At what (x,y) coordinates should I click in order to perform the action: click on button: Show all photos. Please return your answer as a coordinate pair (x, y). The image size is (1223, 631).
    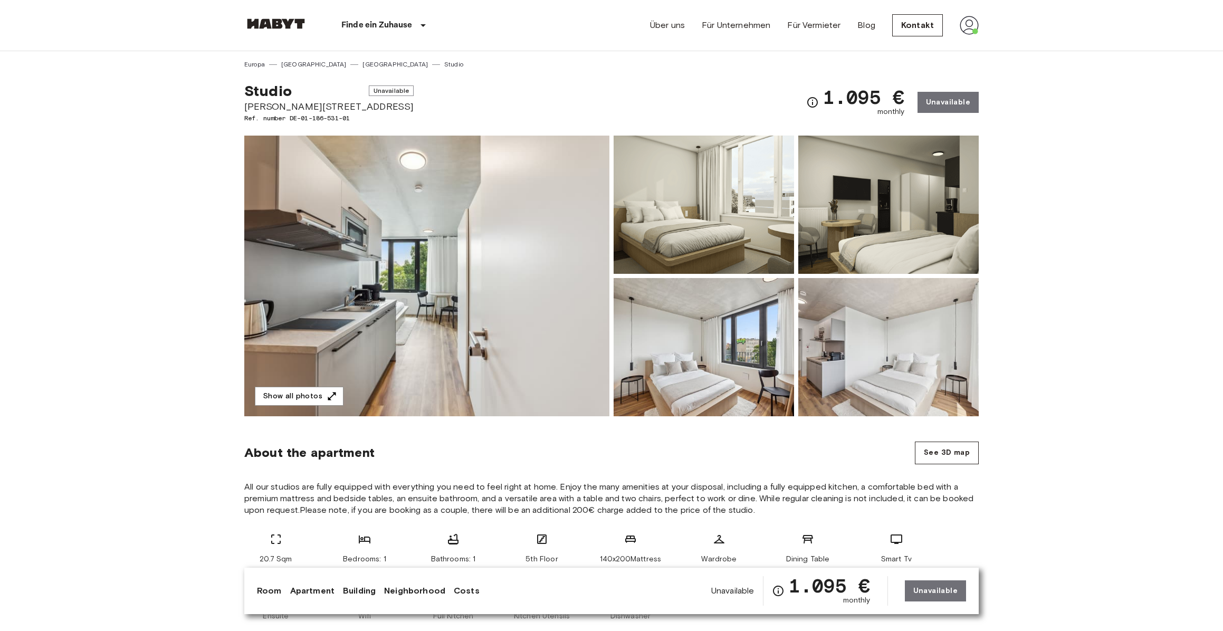
    Looking at the image, I should click on (299, 396).